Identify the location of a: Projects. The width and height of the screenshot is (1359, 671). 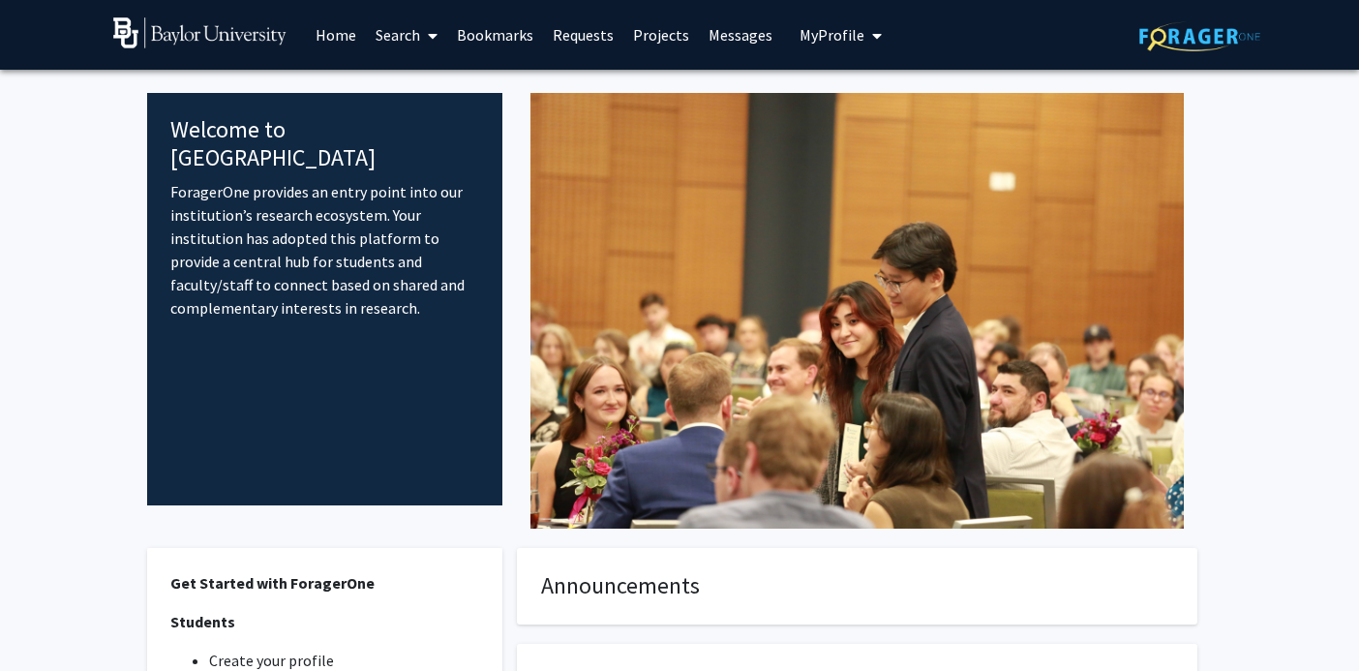
(661, 35).